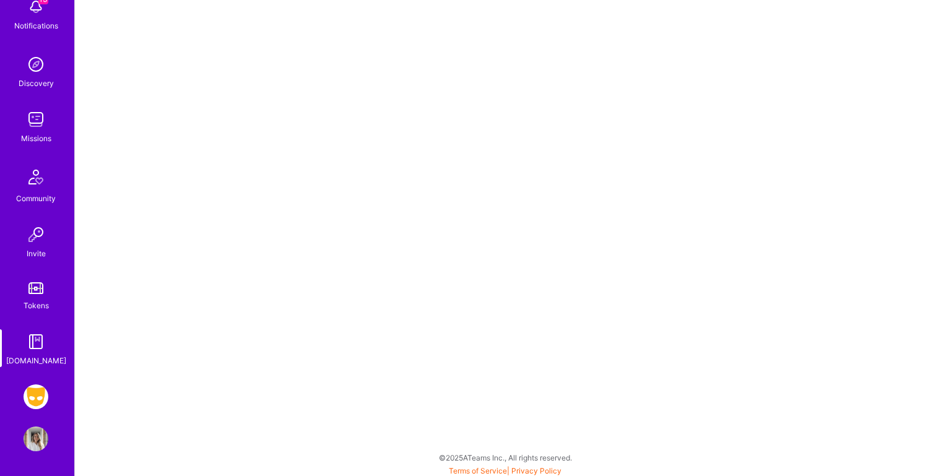 This screenshot has height=476, width=936. Describe the element at coordinates (36, 198) in the screenshot. I see `div: Community` at that location.